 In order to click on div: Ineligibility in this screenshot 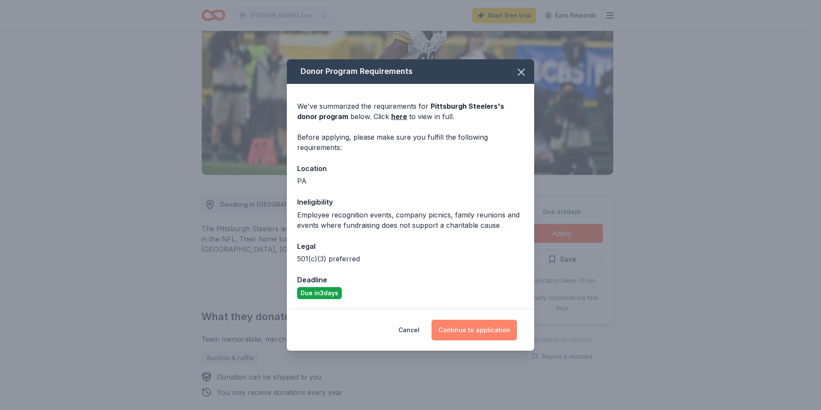, I will do `click(411, 202)`.